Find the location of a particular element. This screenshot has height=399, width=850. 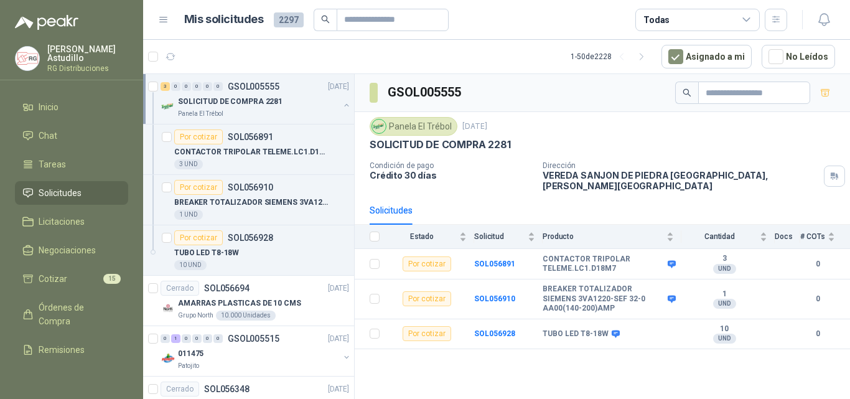

div: Todas is located at coordinates (656, 20).